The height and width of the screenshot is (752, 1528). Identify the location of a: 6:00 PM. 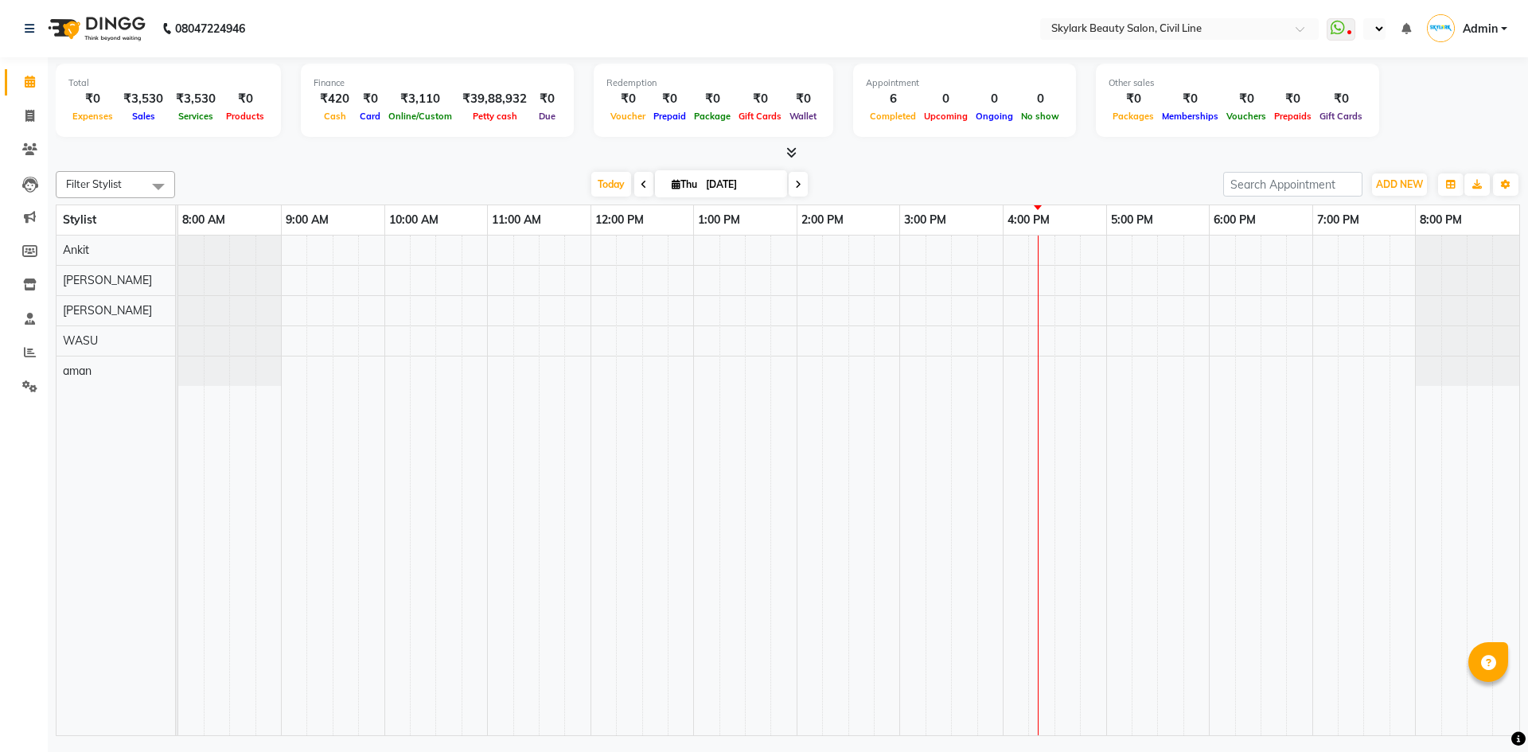
(1234, 220).